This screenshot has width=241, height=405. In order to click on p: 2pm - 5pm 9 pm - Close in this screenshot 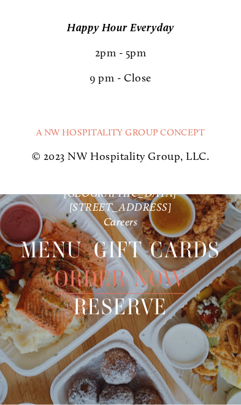, I will do `click(121, 53)`.